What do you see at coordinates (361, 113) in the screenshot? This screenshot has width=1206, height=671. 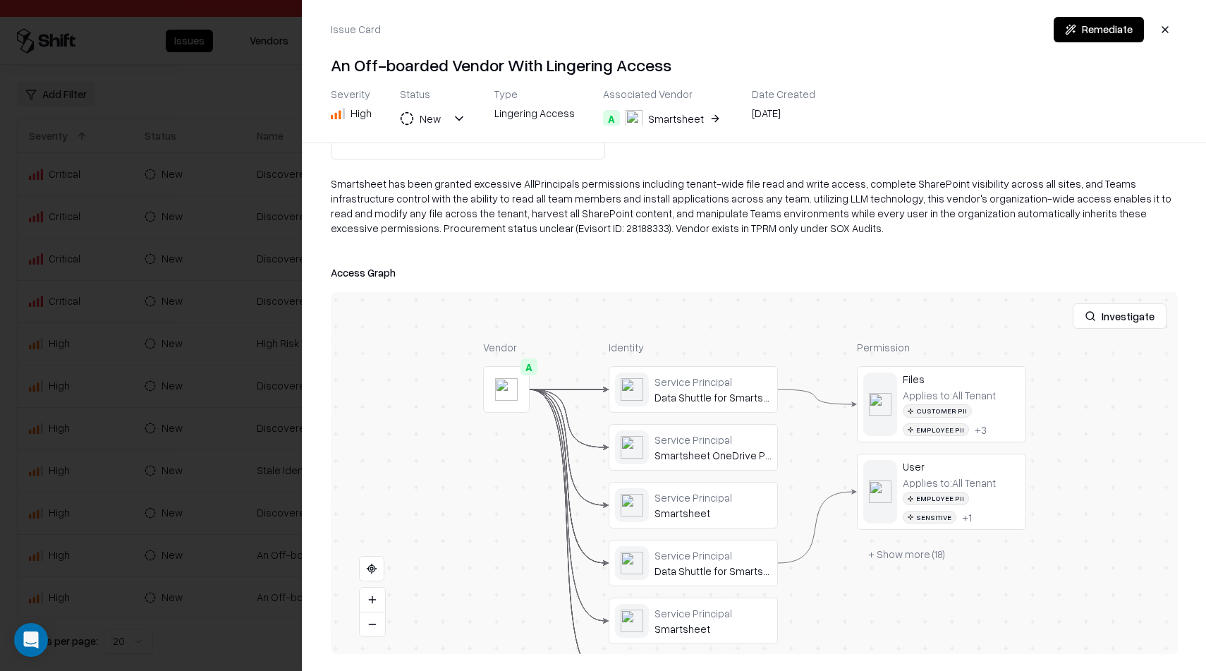 I see `div: High` at bounding box center [361, 113].